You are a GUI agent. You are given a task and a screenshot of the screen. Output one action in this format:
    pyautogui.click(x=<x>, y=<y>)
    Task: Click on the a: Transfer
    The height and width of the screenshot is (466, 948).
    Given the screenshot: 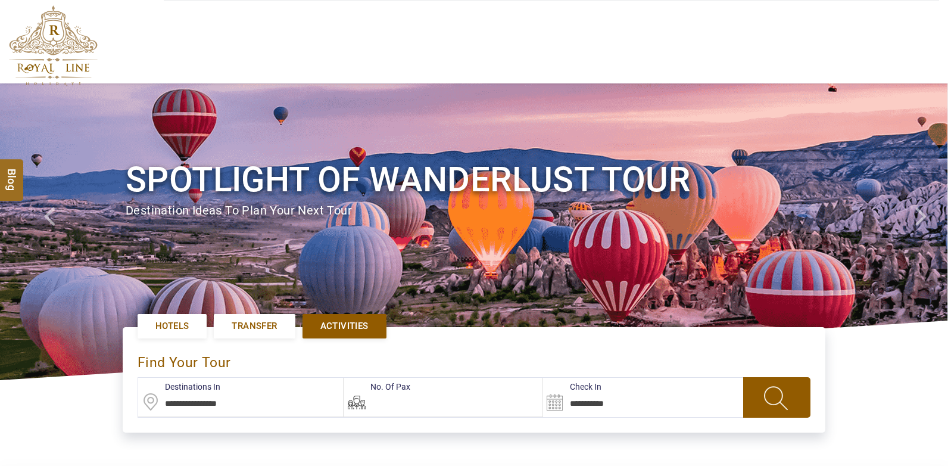 What is the action you would take?
    pyautogui.click(x=254, y=326)
    